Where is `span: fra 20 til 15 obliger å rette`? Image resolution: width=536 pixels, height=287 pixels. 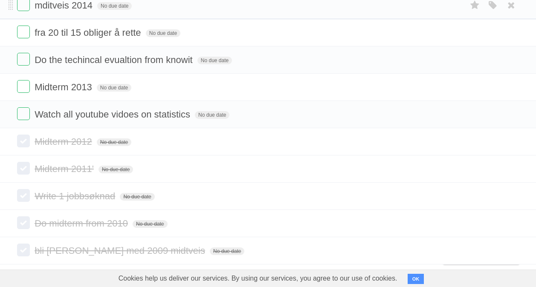 span: fra 20 til 15 obliger å rette is located at coordinates (89, 32).